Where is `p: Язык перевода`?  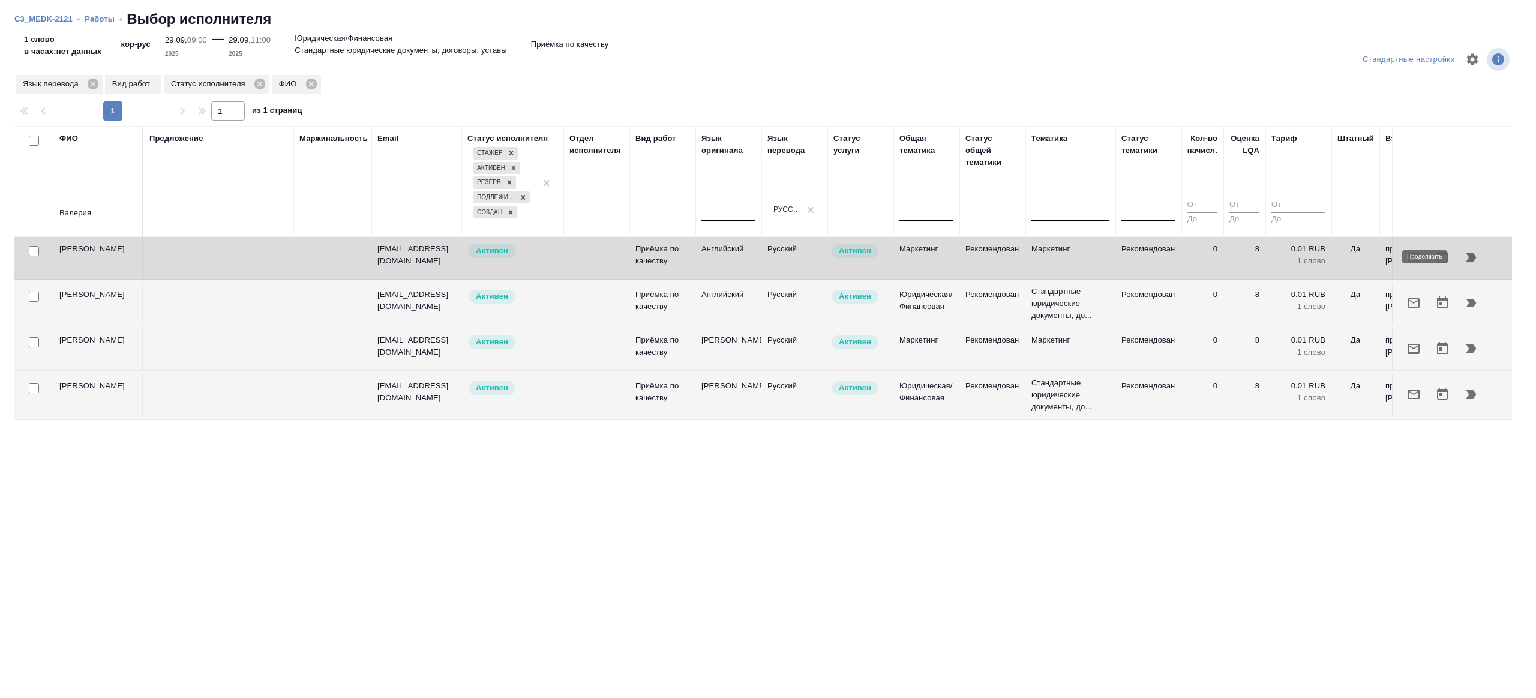
p: Язык перевода is located at coordinates (53, 84).